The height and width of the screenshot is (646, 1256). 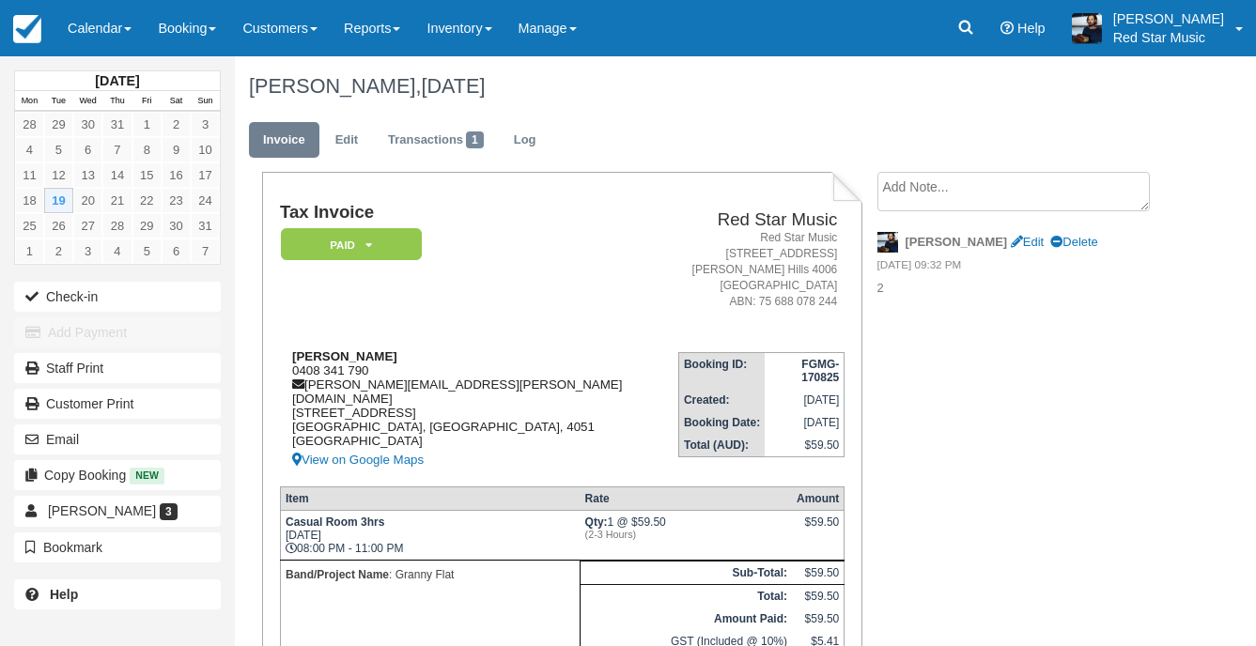 What do you see at coordinates (1074, 241) in the screenshot?
I see `a: Delete` at bounding box center [1074, 241].